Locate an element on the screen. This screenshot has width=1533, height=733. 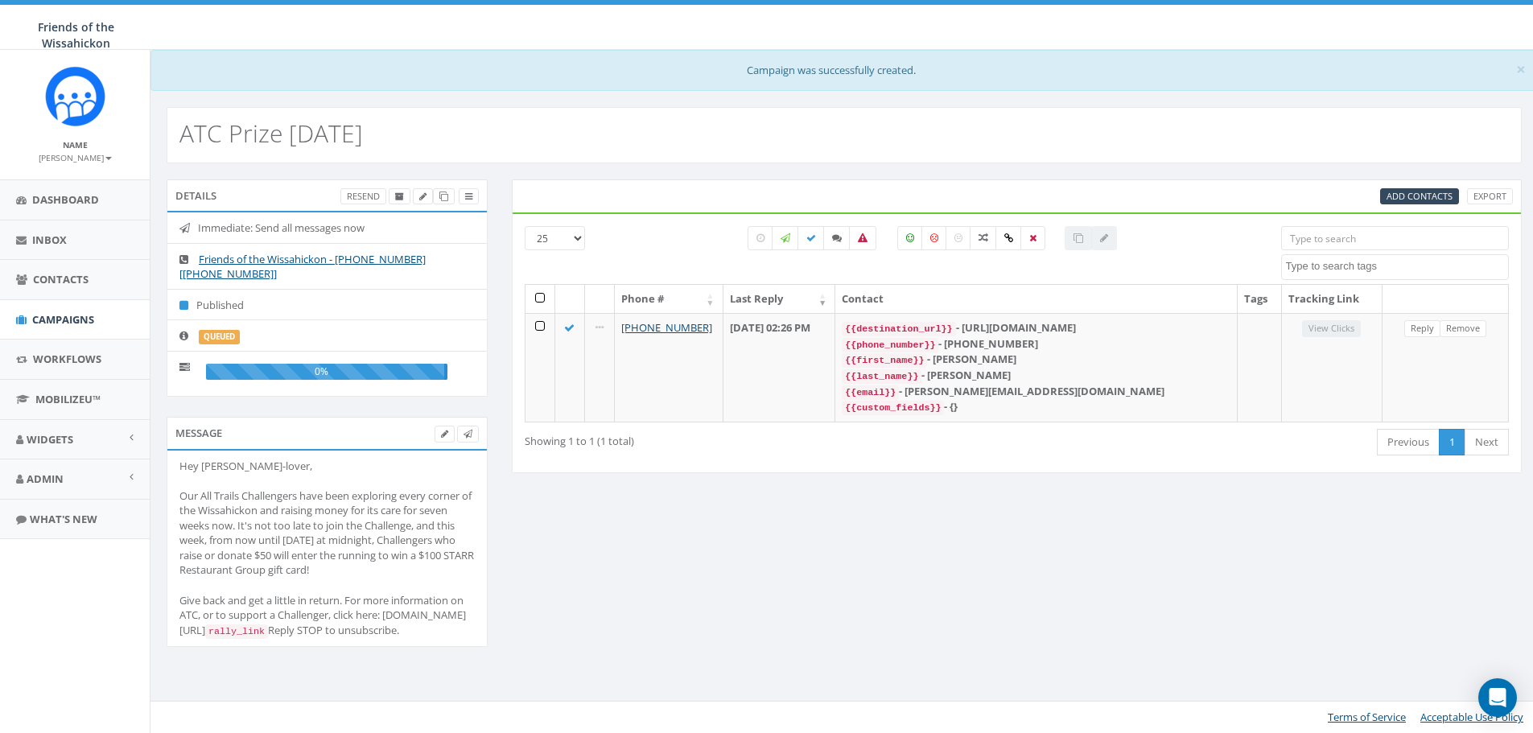
span: Archive Campaign is located at coordinates (399, 196).